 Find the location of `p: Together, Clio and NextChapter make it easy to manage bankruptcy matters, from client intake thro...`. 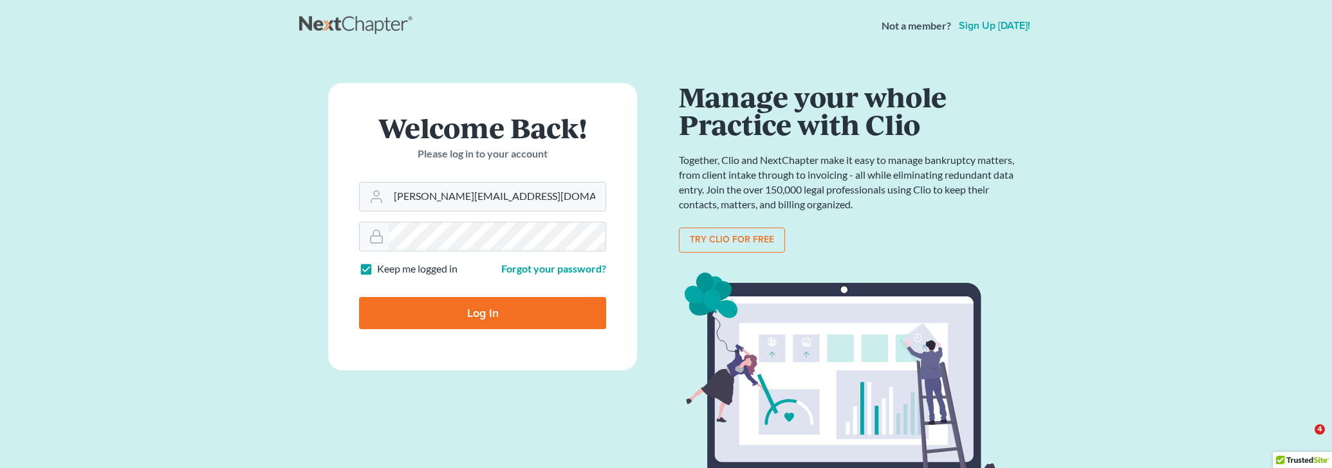

p: Together, Clio and NextChapter make it easy to manage bankruptcy matters, from client intake thro... is located at coordinates (849, 182).